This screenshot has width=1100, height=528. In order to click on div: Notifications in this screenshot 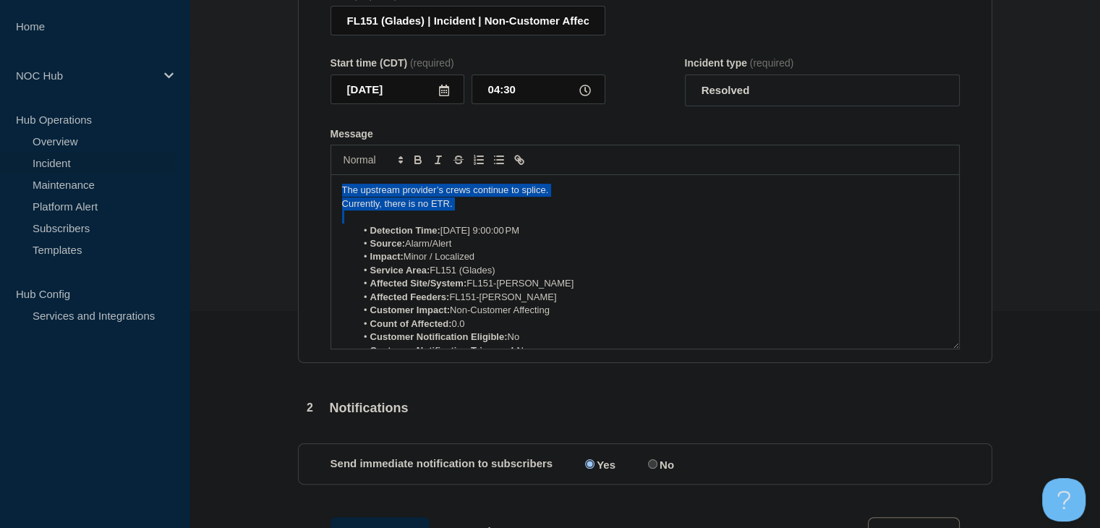, I will do `click(353, 408)`.